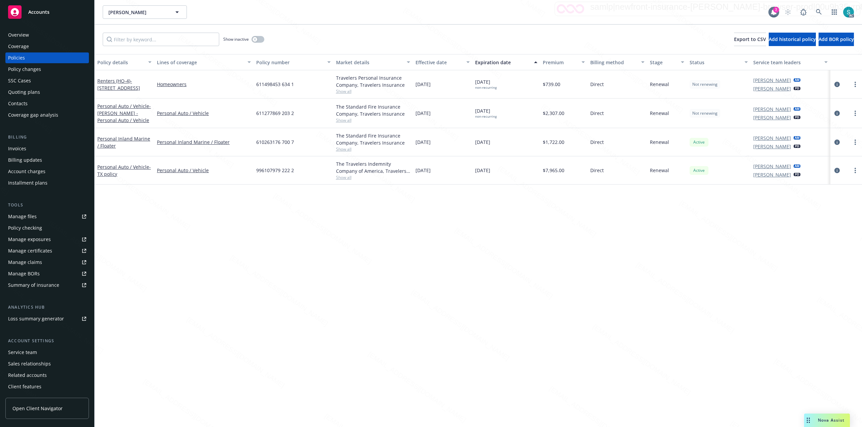  What do you see at coordinates (47, 160) in the screenshot?
I see `a: Billing updates` at bounding box center [47, 160].